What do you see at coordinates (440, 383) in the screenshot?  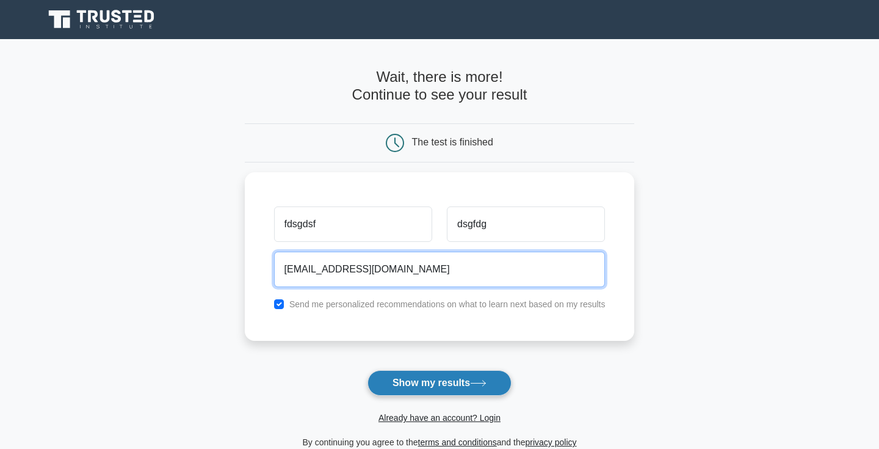 I see `button: Show my results` at bounding box center [440, 383].